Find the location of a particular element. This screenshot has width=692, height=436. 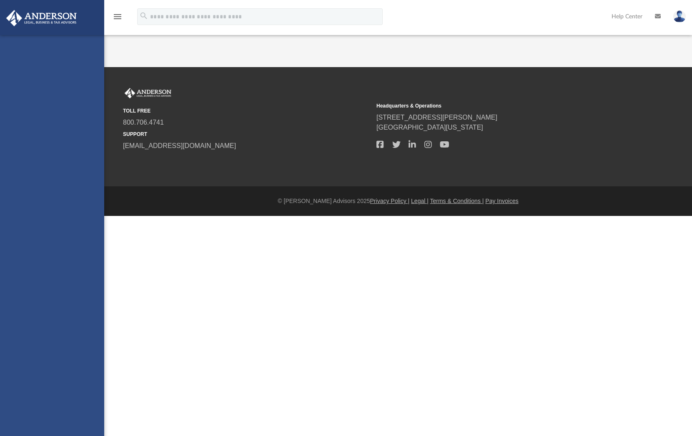

a: 800.706.4741 is located at coordinates (143, 122).